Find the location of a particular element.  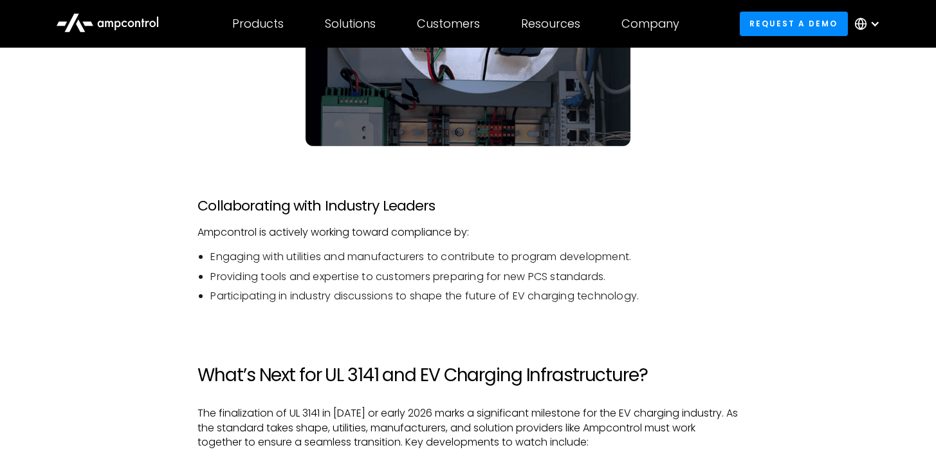

div: Solutions is located at coordinates (350, 24).